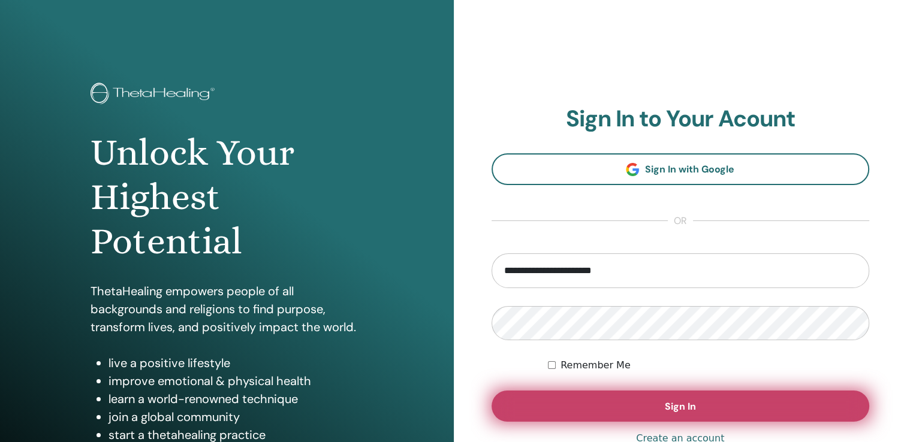 Image resolution: width=907 pixels, height=442 pixels. Describe the element at coordinates (680, 406) in the screenshot. I see `button: Sign In` at that location.